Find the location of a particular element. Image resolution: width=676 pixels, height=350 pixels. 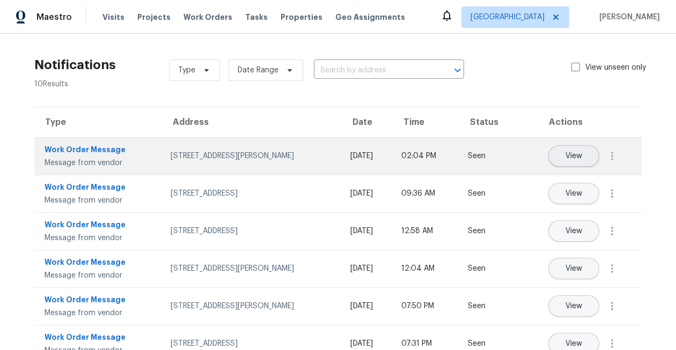

div: 09:36 AM is located at coordinates (426, 194).